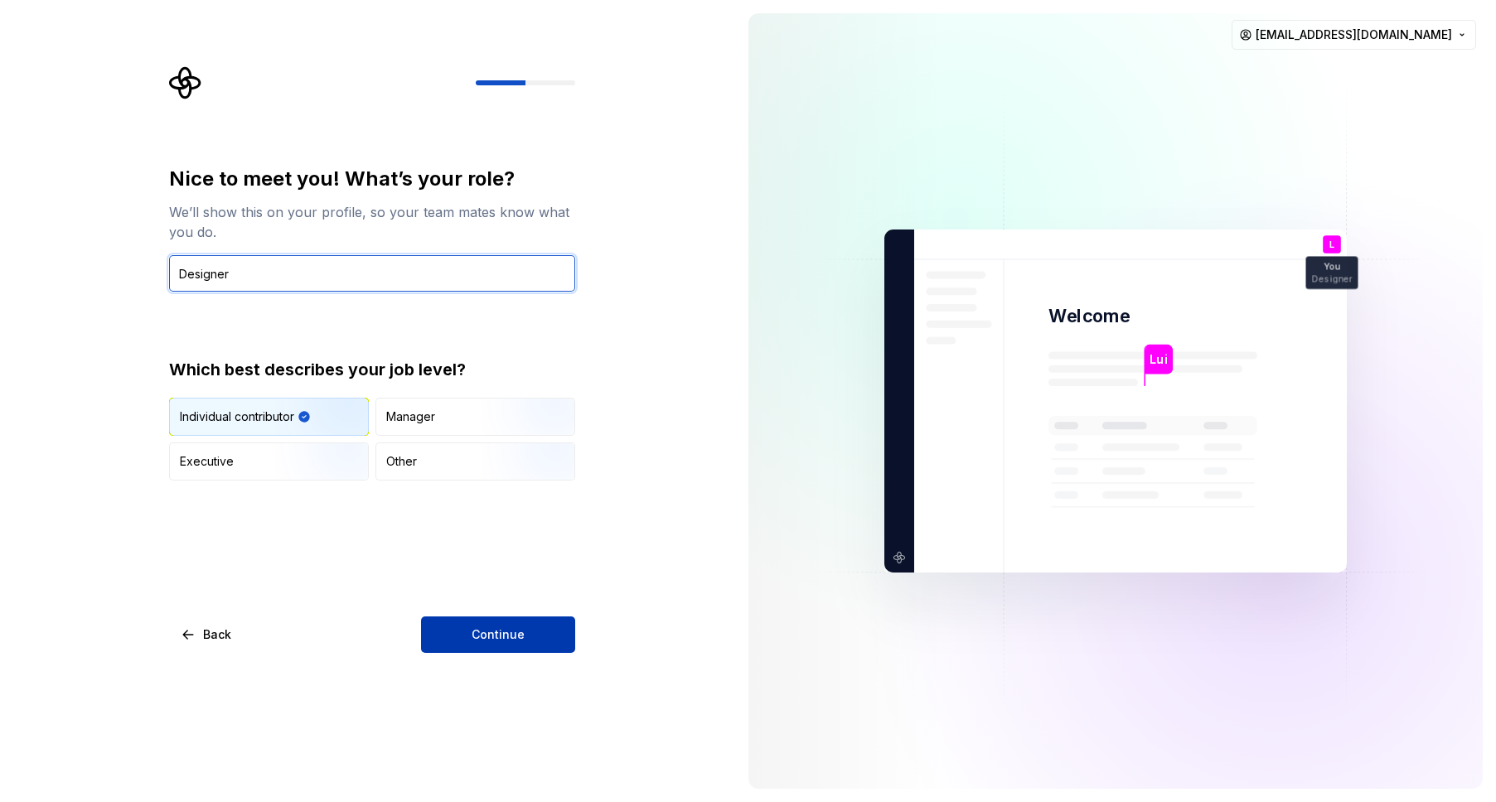  What do you see at coordinates (401, 462) in the screenshot?
I see `div: Other` at bounding box center [401, 462].